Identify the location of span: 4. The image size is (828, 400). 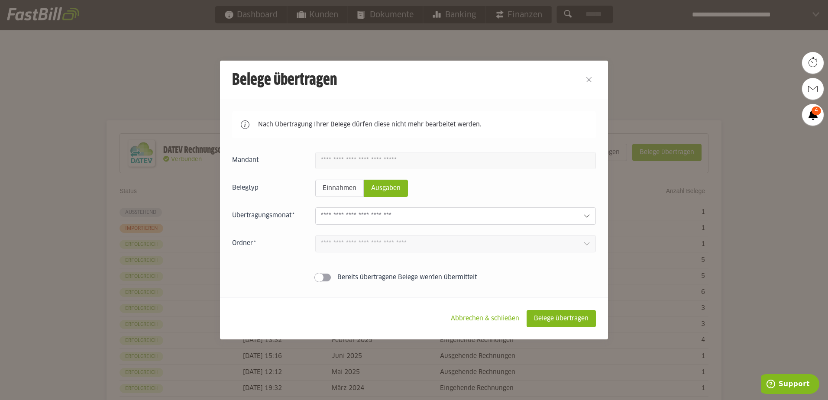
(817, 111).